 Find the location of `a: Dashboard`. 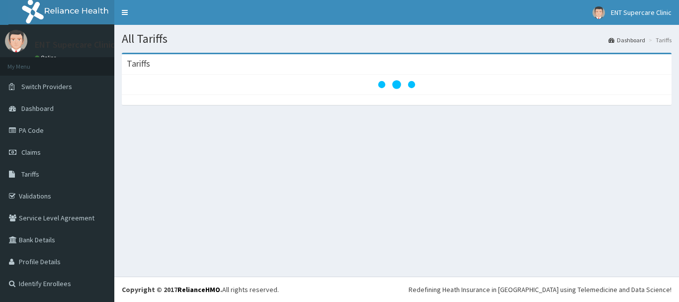

a: Dashboard is located at coordinates (627, 40).